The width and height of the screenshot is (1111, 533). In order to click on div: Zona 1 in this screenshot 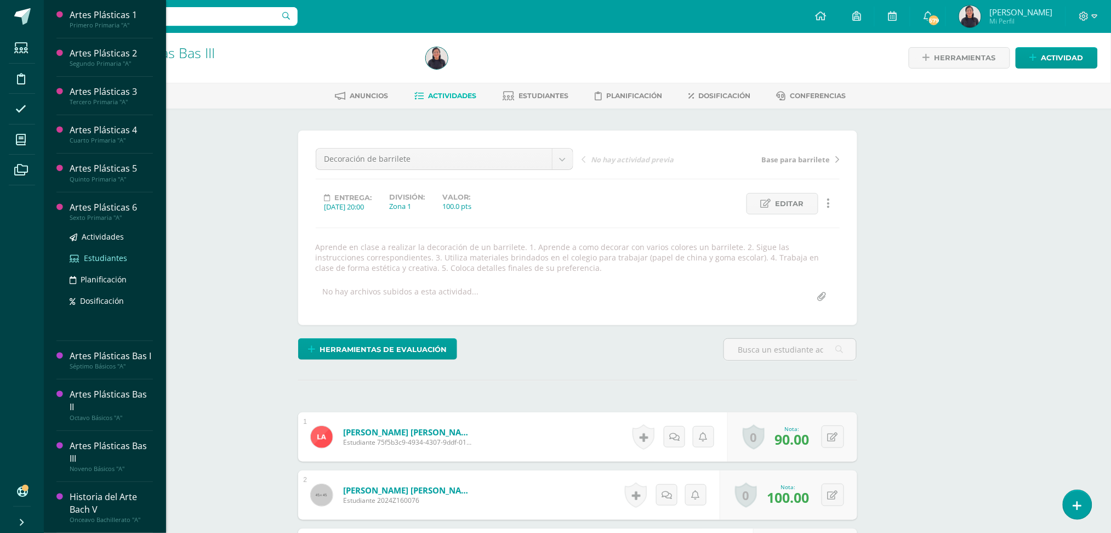, I will do `click(407, 206)`.